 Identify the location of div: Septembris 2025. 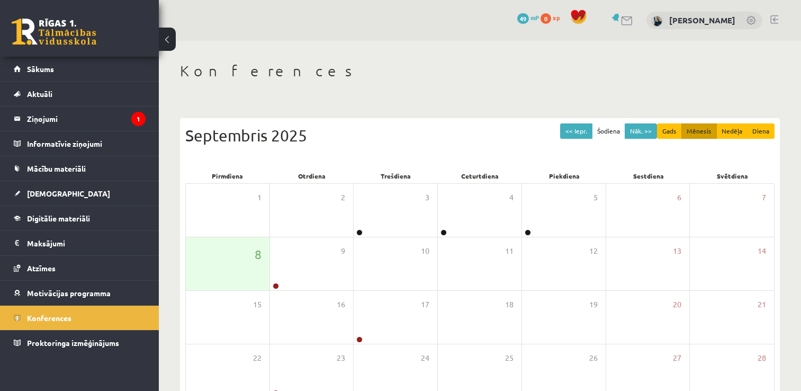
(479, 135).